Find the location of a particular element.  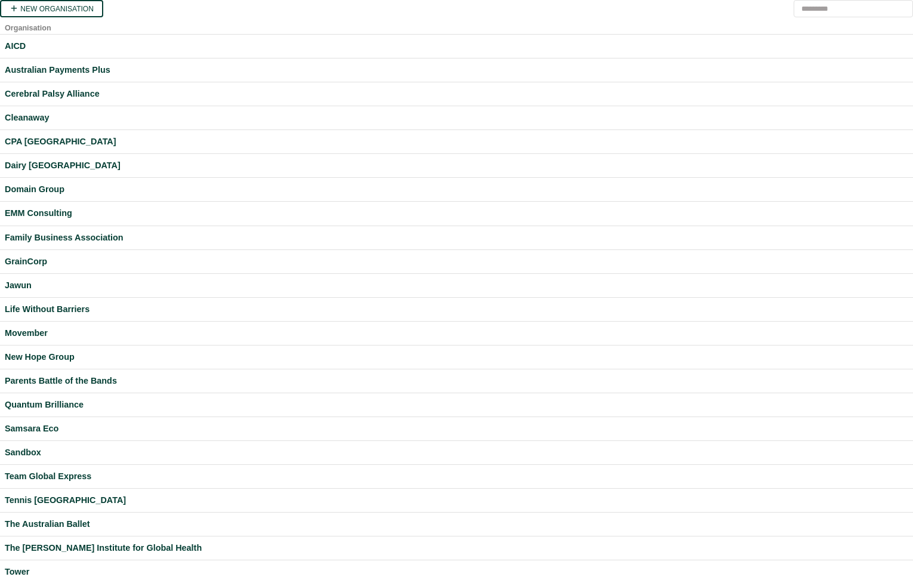

a: Domain Group is located at coordinates (457, 189).